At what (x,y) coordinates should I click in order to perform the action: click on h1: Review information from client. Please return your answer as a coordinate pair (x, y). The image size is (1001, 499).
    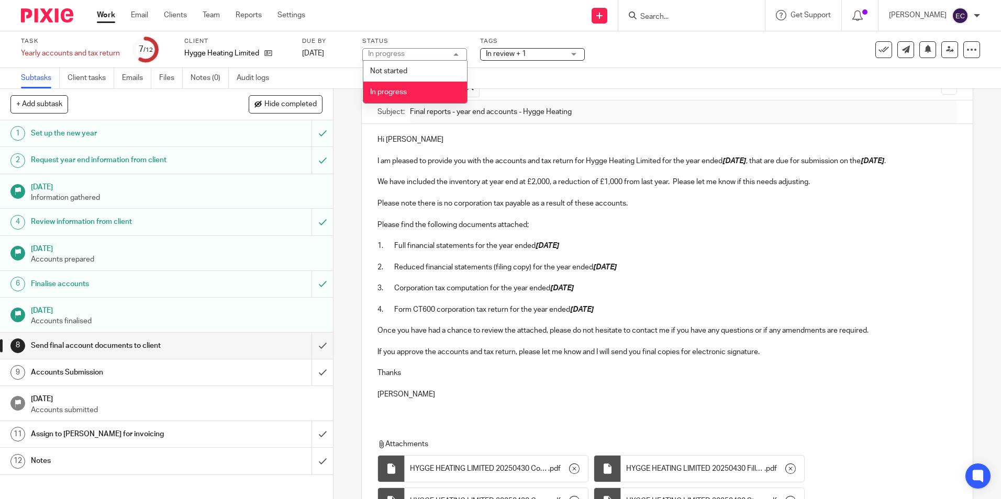
    Looking at the image, I should click on (121, 222).